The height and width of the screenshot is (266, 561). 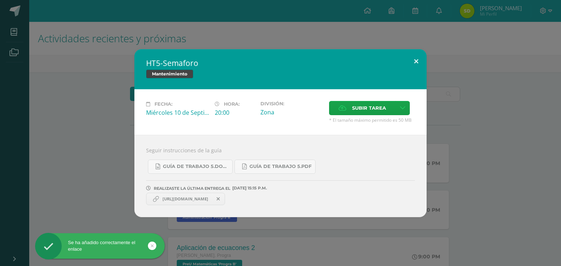 I want to click on span: Remover entrega, so click(x=218, y=199).